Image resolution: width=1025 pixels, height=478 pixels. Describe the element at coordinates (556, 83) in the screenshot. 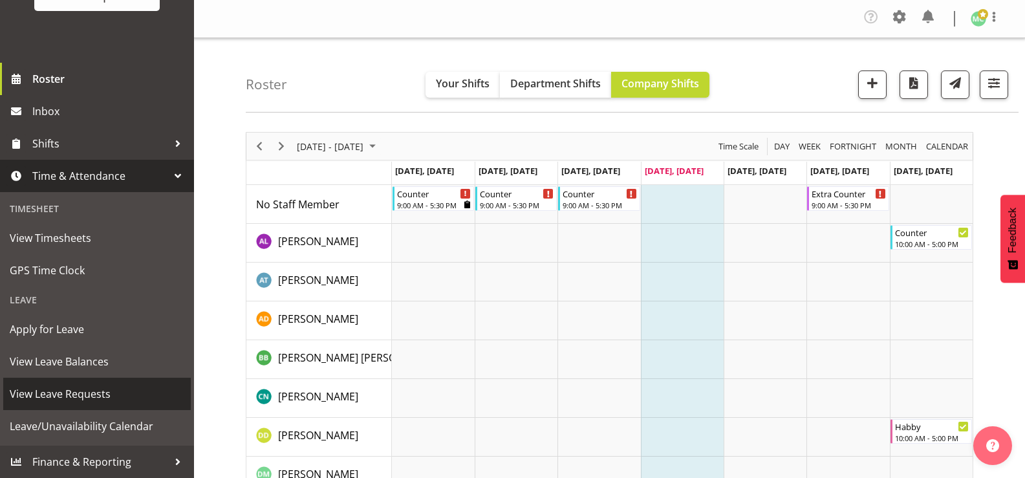

I see `span: Department Shifts` at that location.